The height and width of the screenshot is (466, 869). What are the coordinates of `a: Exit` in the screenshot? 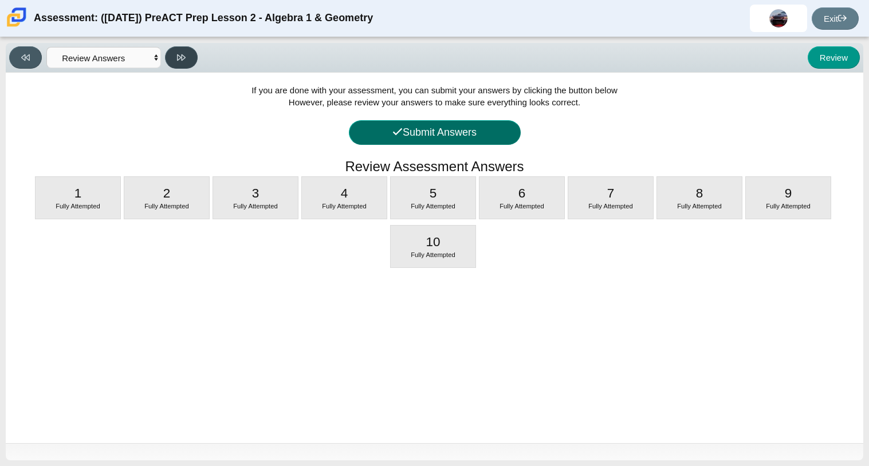 It's located at (835, 18).